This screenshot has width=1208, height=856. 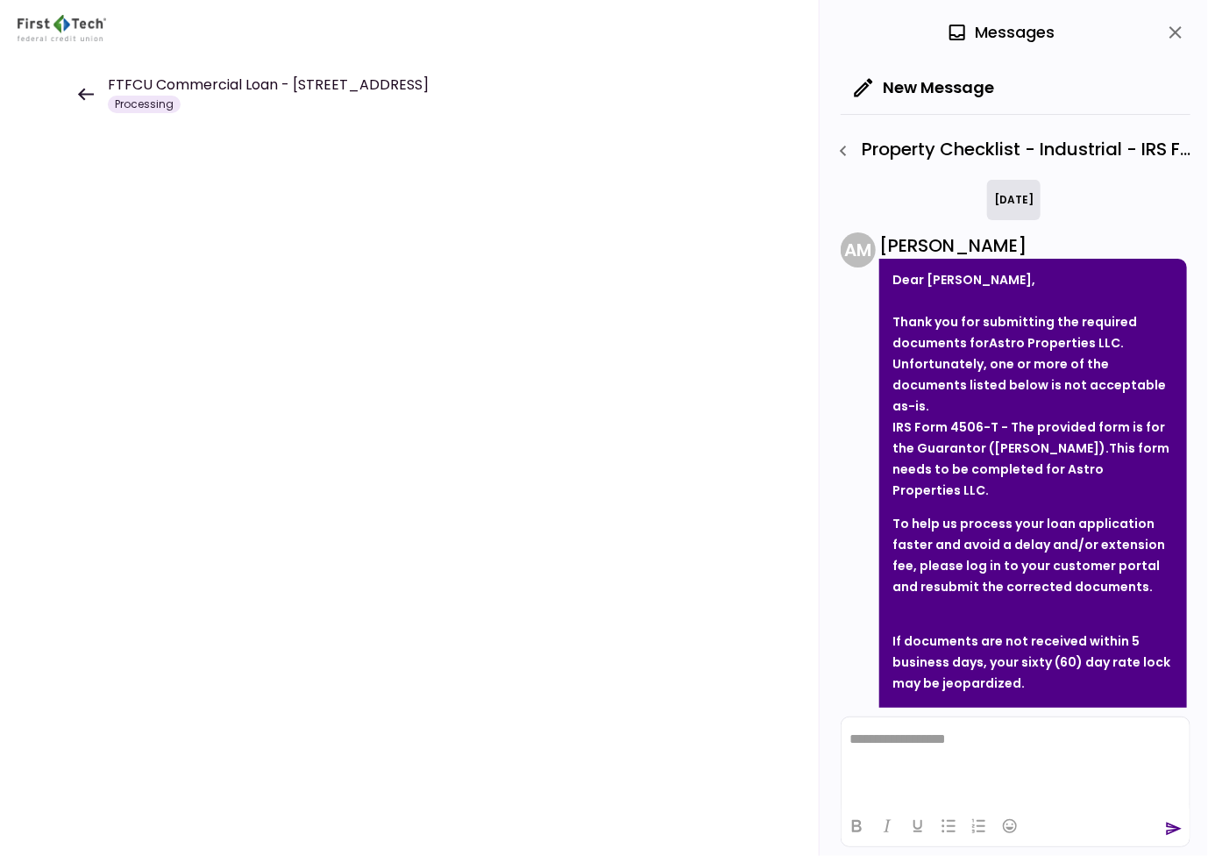 I want to click on div: Thank you for submitting the required documents for . Unfortunately, one or more of the documents..., so click(x=1033, y=364).